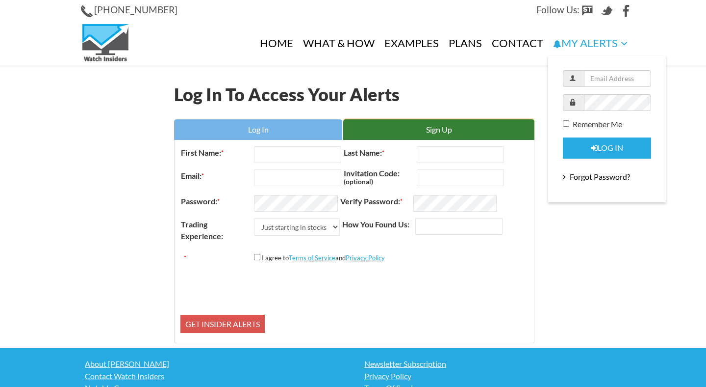  I want to click on img: StockTwits, so click(588, 11).